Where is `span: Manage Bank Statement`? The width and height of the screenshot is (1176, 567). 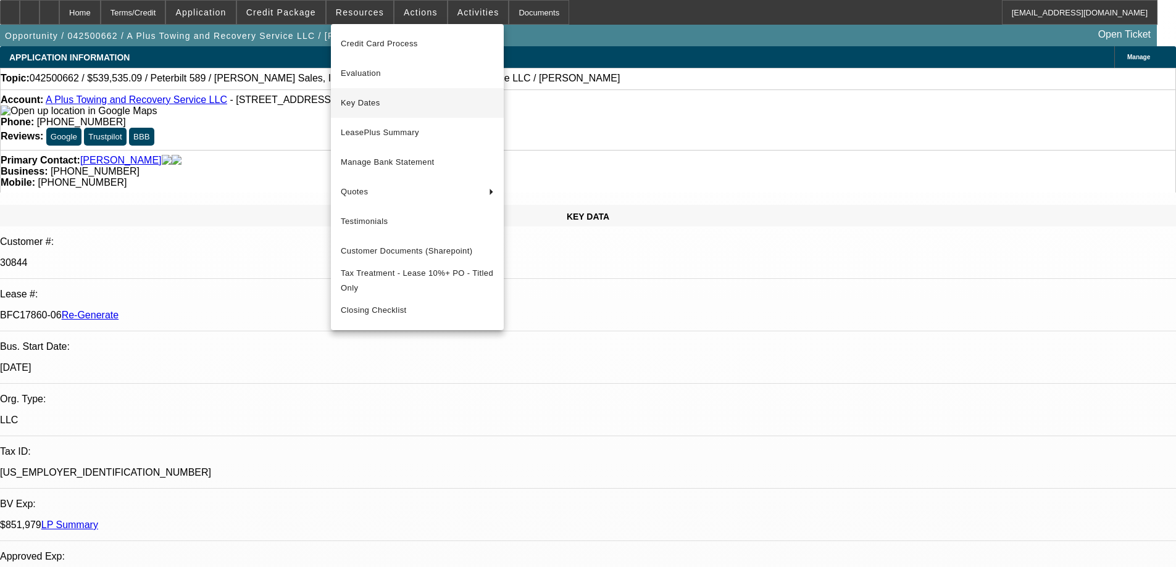
span: Manage Bank Statement is located at coordinates (417, 162).